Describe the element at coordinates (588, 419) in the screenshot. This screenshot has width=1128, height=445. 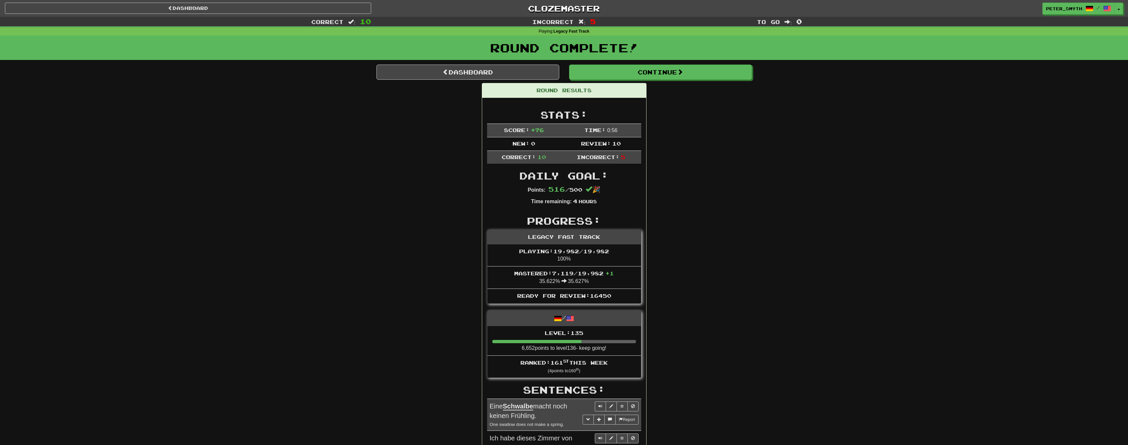
I see `button: Toggle grammar` at that location.